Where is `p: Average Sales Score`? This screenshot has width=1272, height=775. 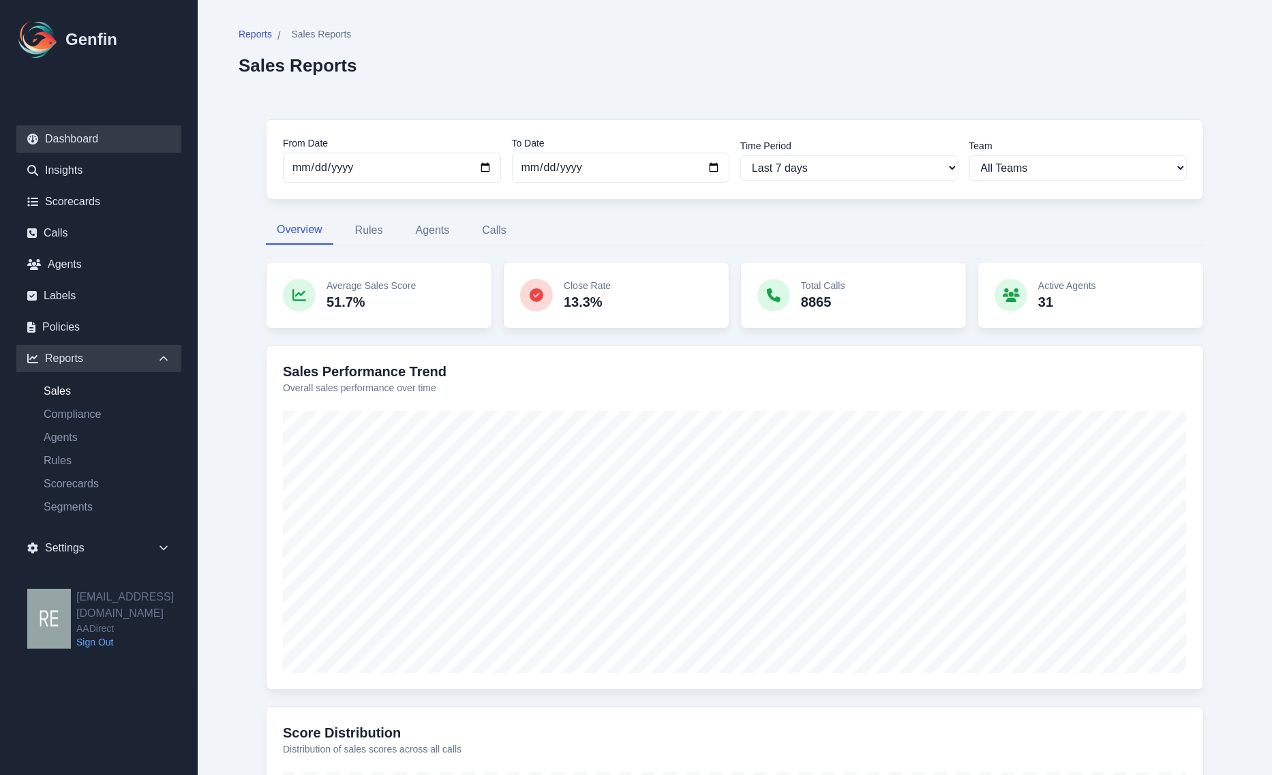 p: Average Sales Score is located at coordinates (371, 286).